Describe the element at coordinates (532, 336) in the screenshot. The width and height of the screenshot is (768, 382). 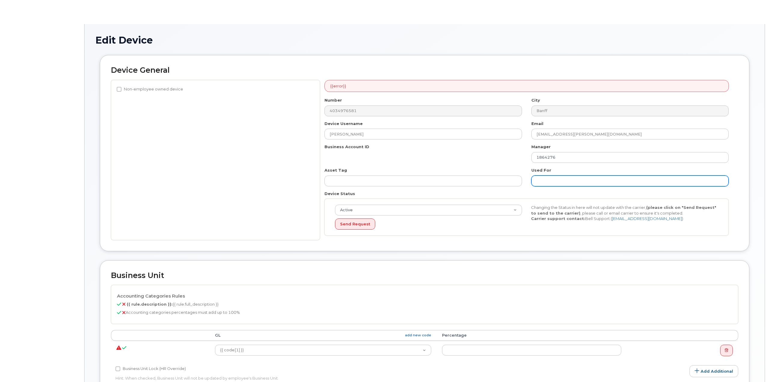
I see `th: Percentage` at that location.